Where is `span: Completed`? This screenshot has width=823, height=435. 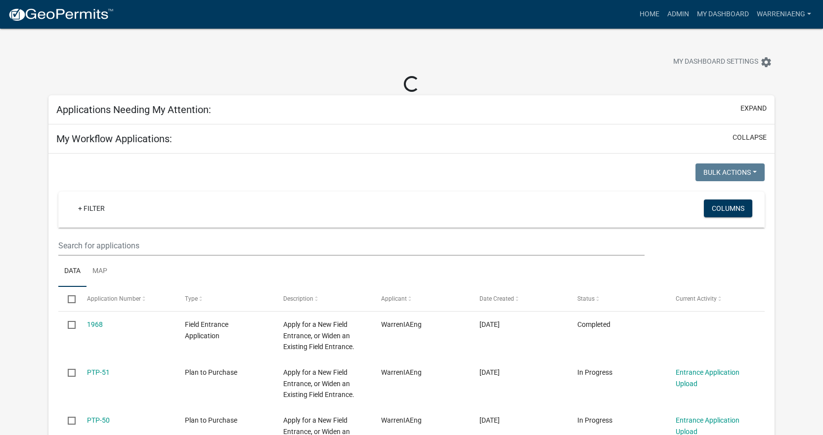 span: Completed is located at coordinates (594, 325).